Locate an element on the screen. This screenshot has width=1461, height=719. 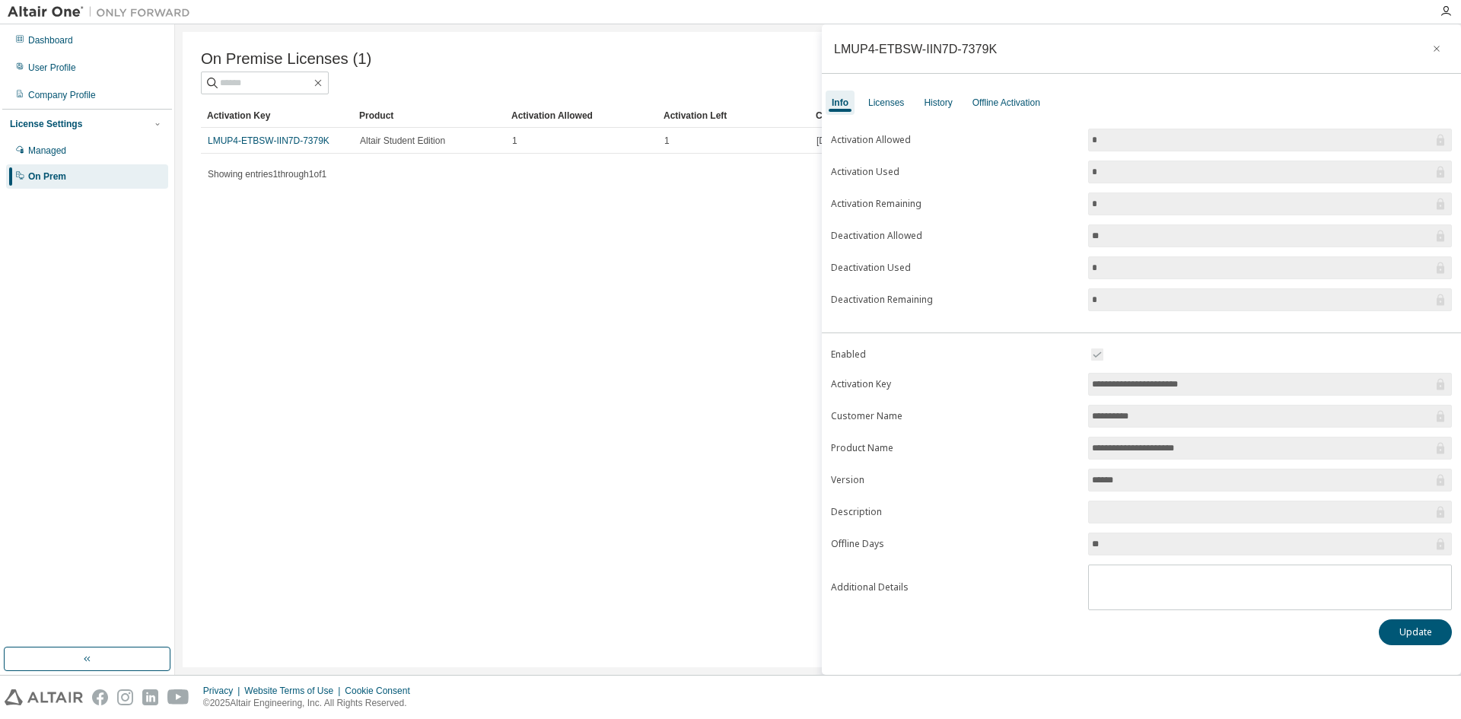
label: Description is located at coordinates (955, 512).